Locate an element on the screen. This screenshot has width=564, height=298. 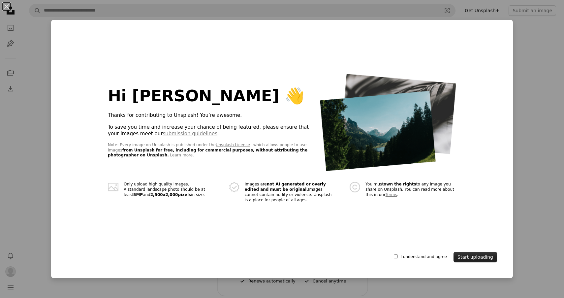
a: Learn more is located at coordinates (181, 155).